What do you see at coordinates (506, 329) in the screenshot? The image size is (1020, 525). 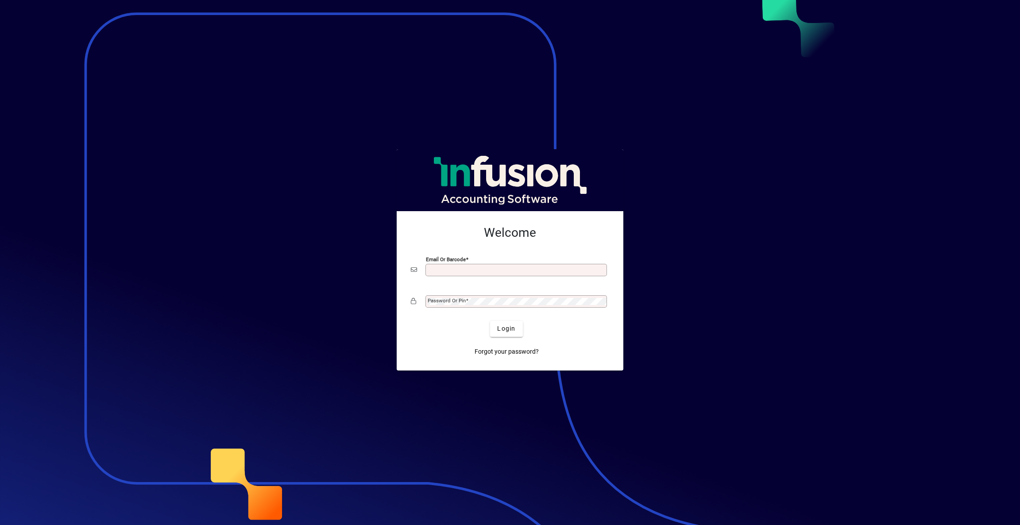 I see `span: Login` at bounding box center [506, 329].